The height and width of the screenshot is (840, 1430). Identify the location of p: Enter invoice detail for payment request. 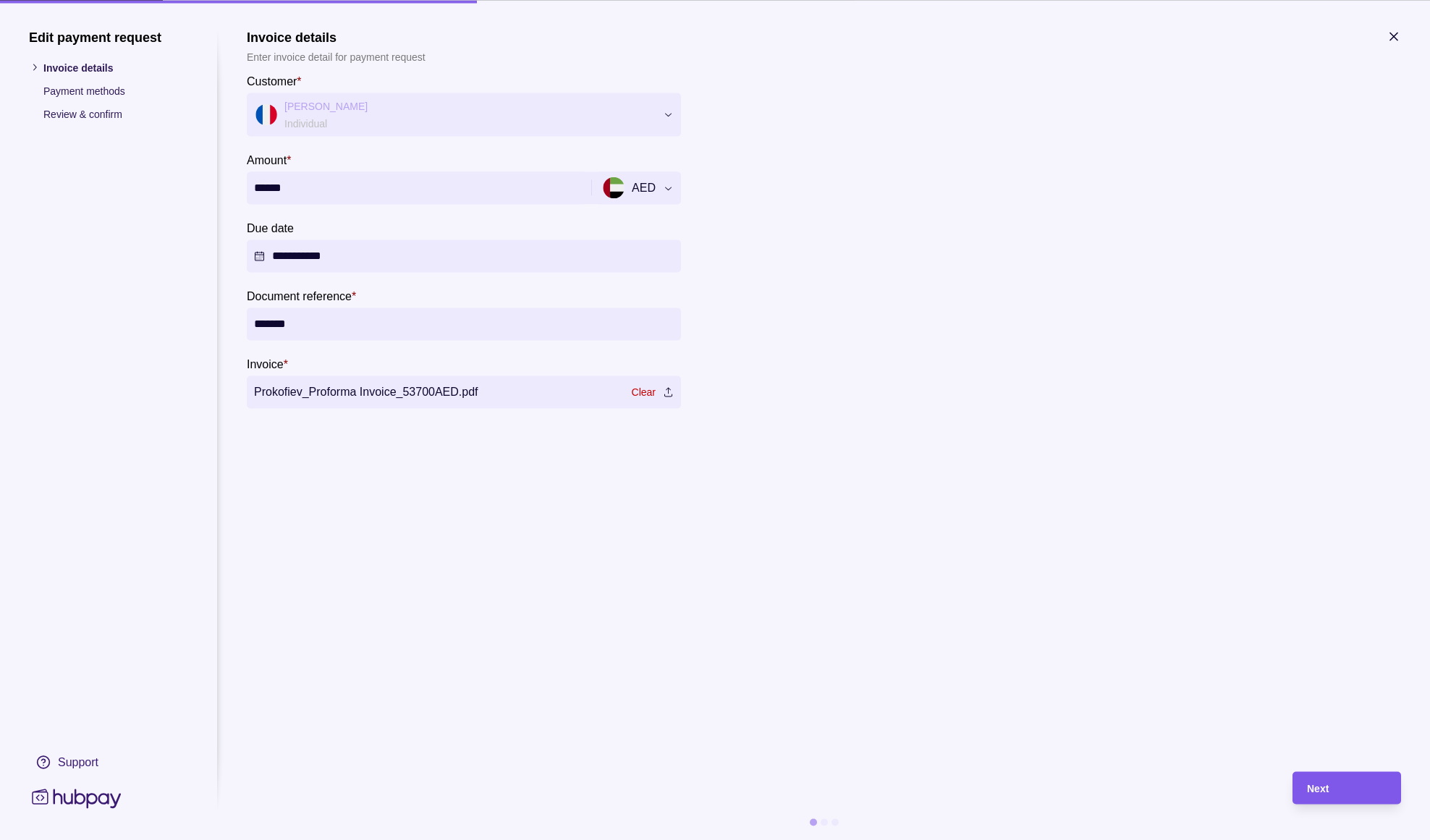
(336, 56).